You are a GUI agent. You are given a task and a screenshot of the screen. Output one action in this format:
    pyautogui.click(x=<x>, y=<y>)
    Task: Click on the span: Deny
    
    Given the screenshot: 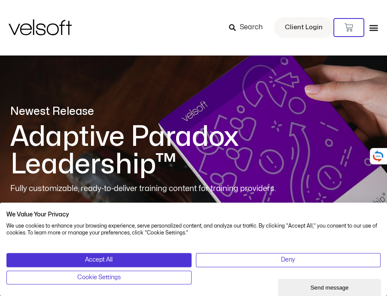 What is the action you would take?
    pyautogui.click(x=288, y=260)
    